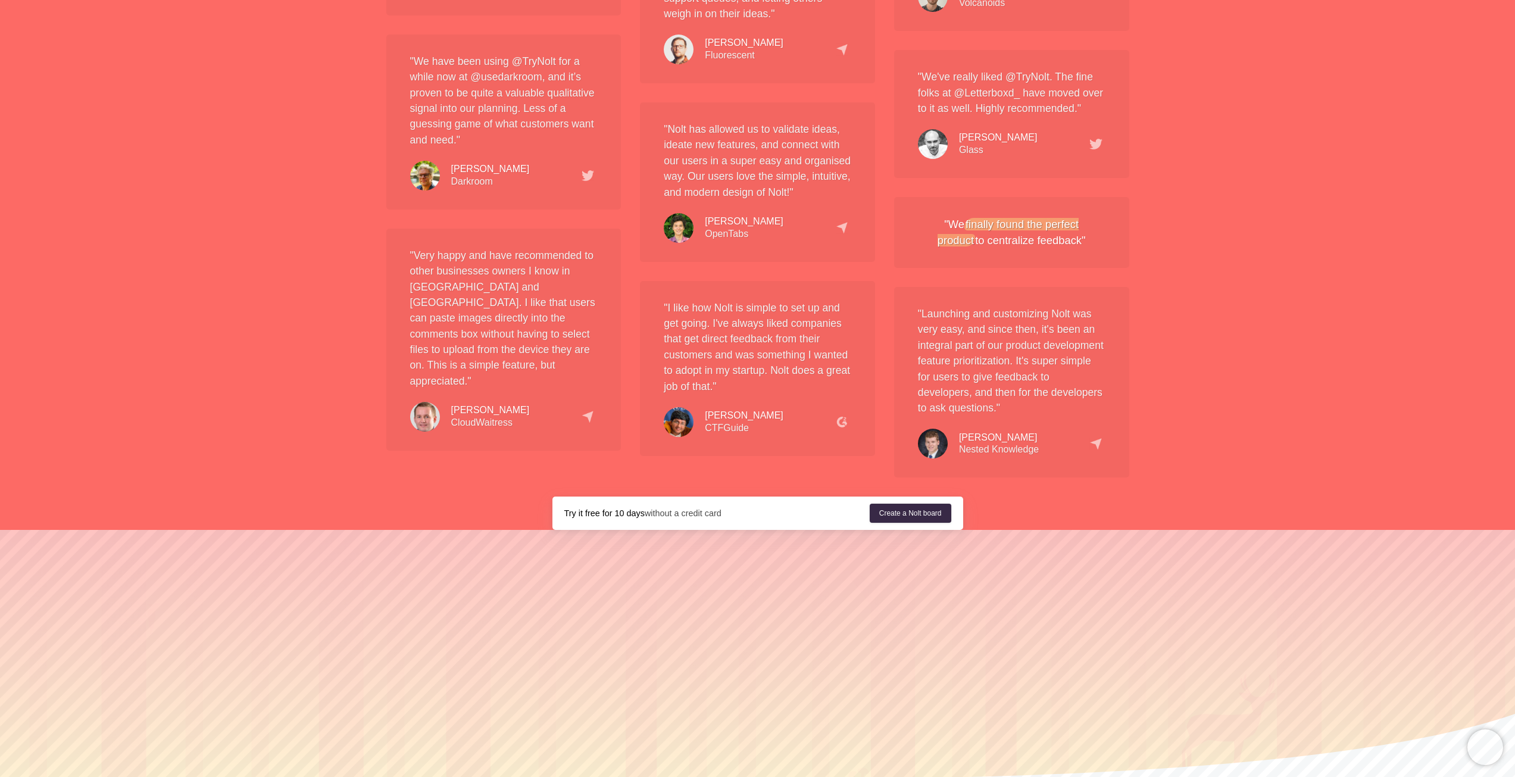 The width and height of the screenshot is (1515, 777). I want to click on div: CloudWaitress, so click(490, 417).